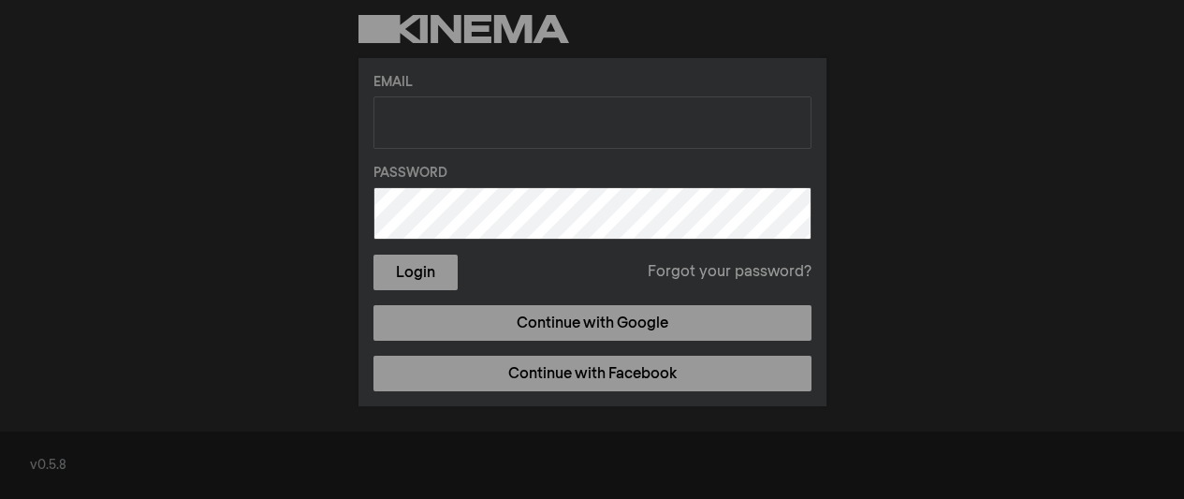 The width and height of the screenshot is (1184, 499). What do you see at coordinates (592, 323) in the screenshot?
I see `a: Continue with Google` at bounding box center [592, 323].